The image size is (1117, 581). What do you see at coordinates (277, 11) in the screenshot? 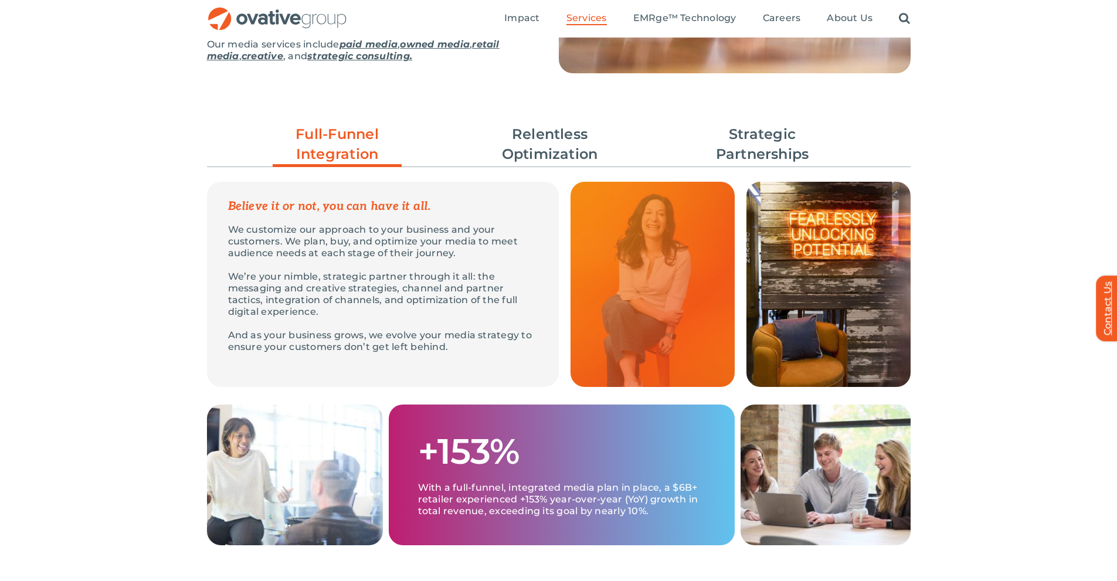
I see `a: OG_Full_horizontal_RGB` at bounding box center [277, 11].